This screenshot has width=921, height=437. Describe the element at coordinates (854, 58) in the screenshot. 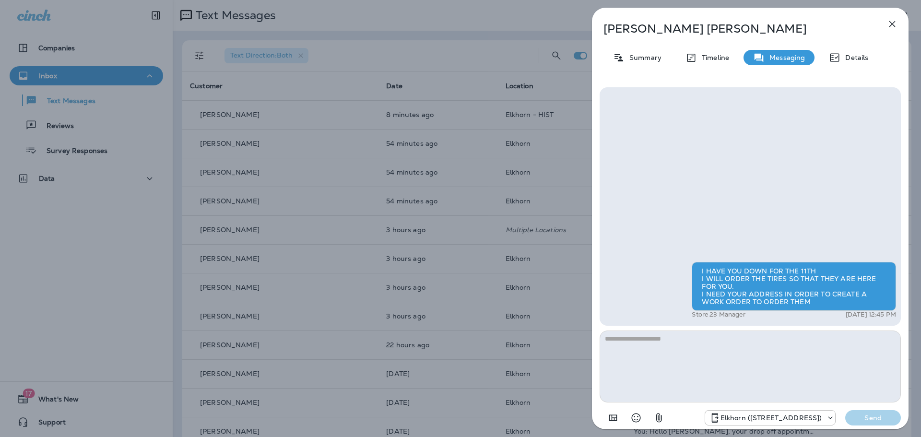

I see `p: Details` at that location.